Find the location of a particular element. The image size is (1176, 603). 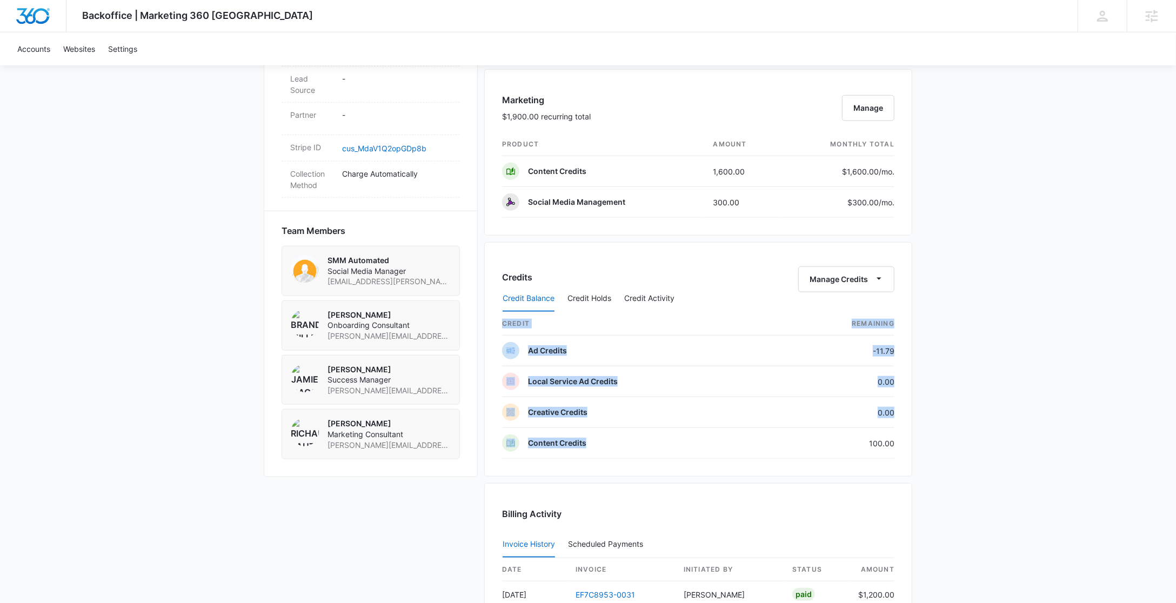

div: Collection MethodCharge Automatically is located at coordinates (371, 179).